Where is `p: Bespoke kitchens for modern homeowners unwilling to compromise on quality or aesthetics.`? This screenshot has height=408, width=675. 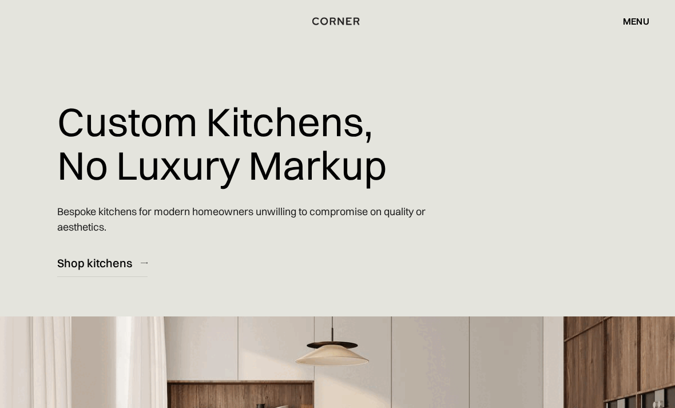 p: Bespoke kitchens for modern homeowners unwilling to compromise on quality or aesthetics. is located at coordinates (251, 219).